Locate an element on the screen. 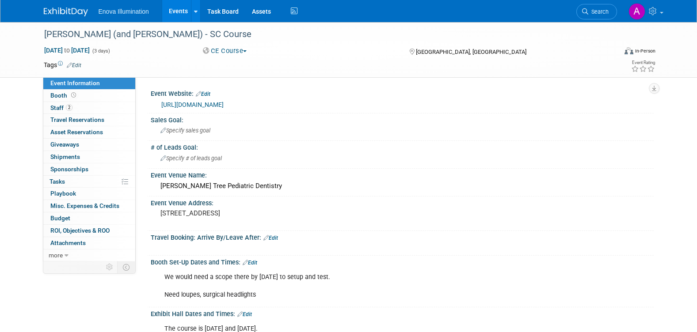 The image size is (697, 332). td: Tags is located at coordinates (62, 65).